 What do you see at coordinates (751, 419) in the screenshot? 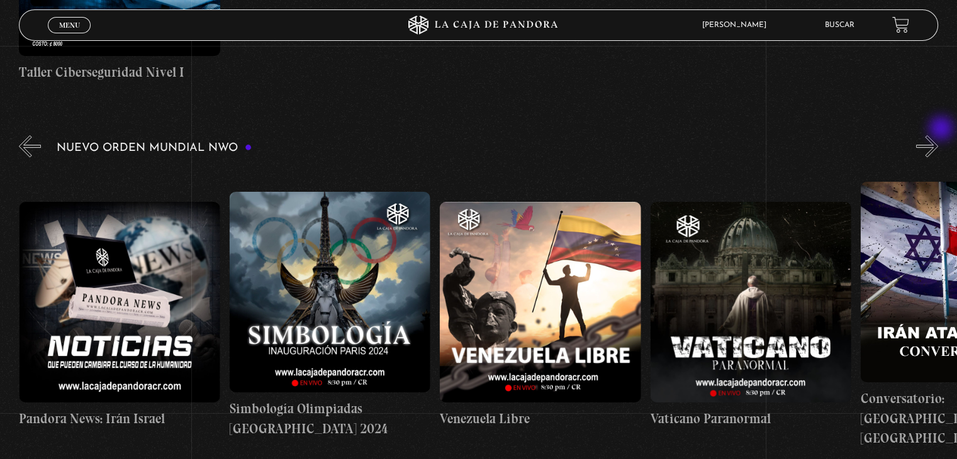
I see `h4: Vaticano Paranormal` at bounding box center [751, 419].